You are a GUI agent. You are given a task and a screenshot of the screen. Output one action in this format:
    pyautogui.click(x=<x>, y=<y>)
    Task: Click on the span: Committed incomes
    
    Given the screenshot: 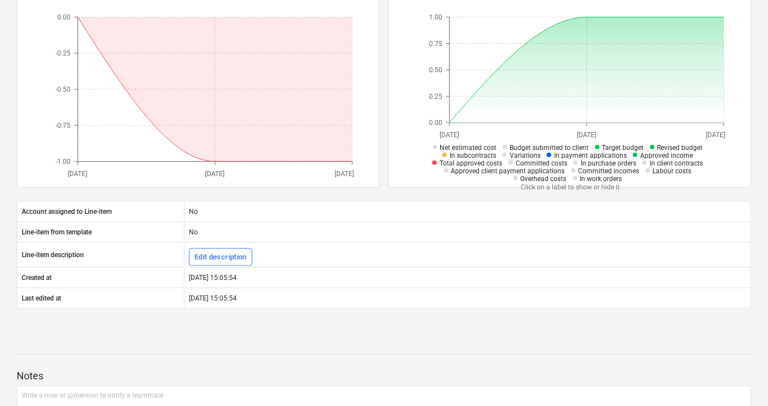 What is the action you would take?
    pyautogui.click(x=609, y=171)
    